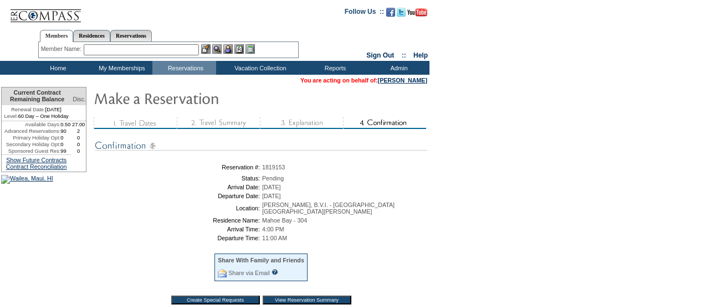 The width and height of the screenshot is (701, 305). Describe the element at coordinates (384, 123) in the screenshot. I see `img: step4_state2.gif` at that location.